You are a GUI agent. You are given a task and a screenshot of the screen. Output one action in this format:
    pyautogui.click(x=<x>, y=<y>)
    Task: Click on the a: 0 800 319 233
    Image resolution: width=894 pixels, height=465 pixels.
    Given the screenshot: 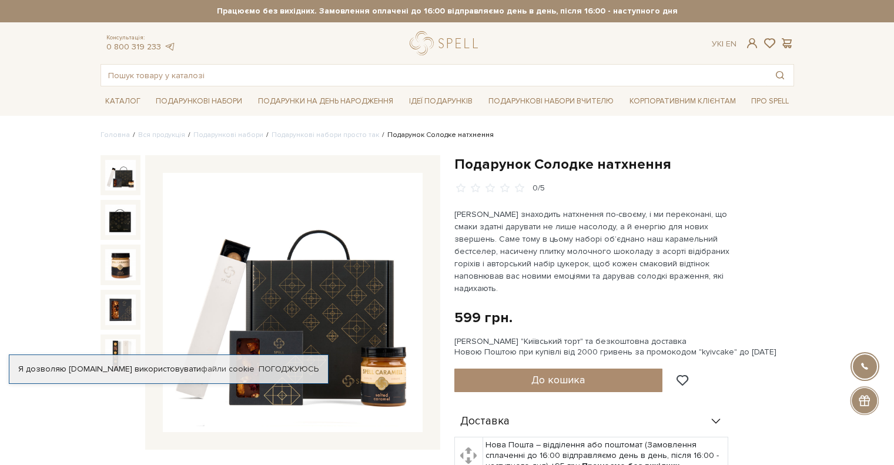 What is the action you would take?
    pyautogui.click(x=133, y=46)
    